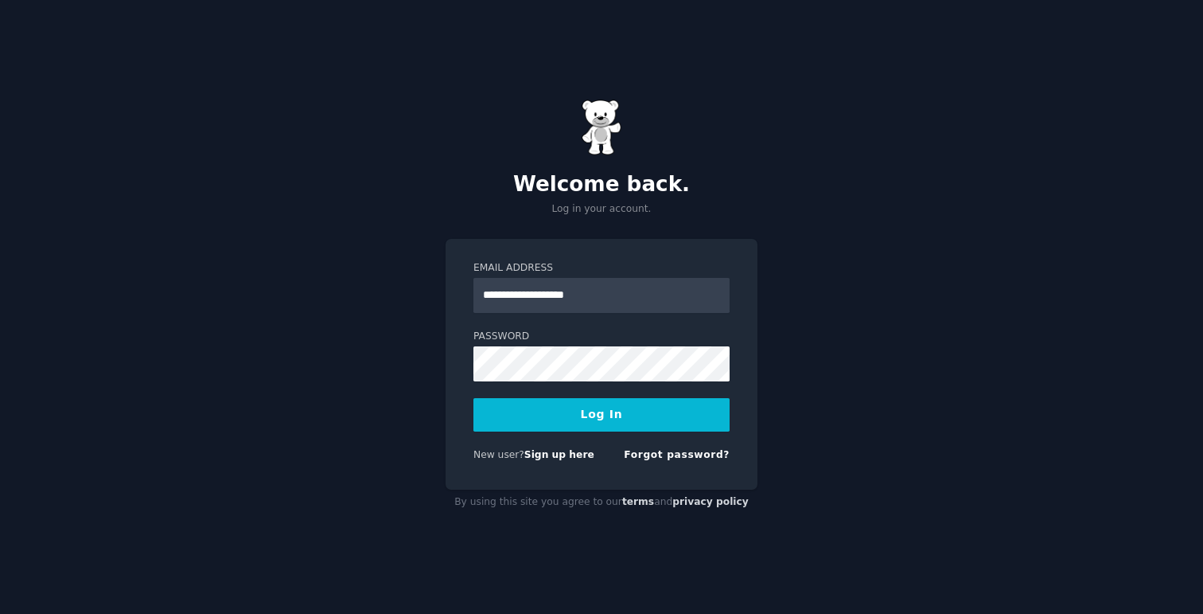 Image resolution: width=1203 pixels, height=614 pixels. What do you see at coordinates (499, 454) in the screenshot?
I see `span: New user?` at bounding box center [499, 454].